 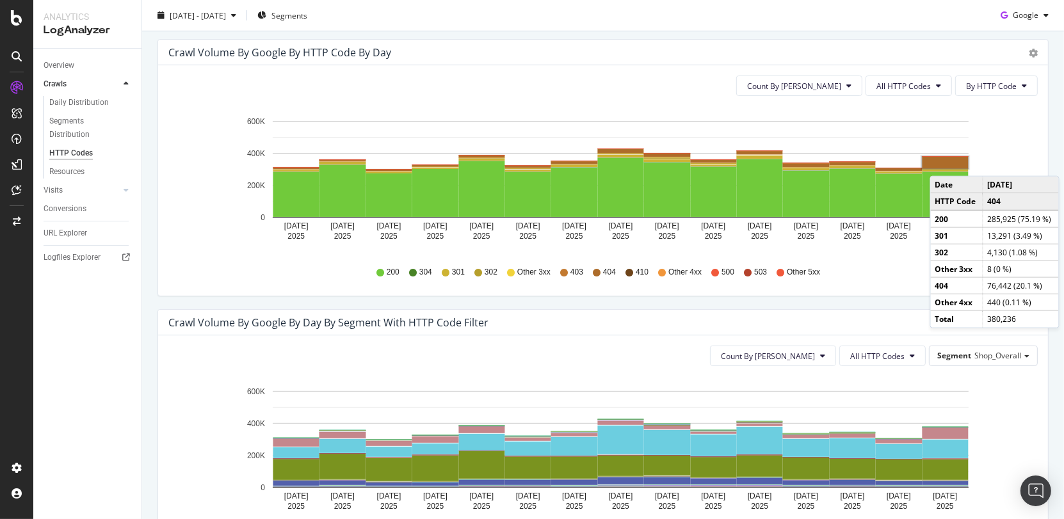 I want to click on td: 13,291 (3.49 %), so click(x=1021, y=236).